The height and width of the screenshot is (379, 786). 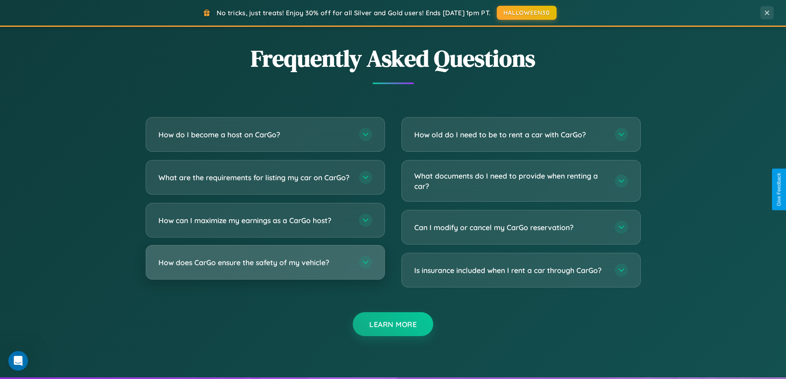 I want to click on h3: How old do I need to be to rent a car with CarGo?, so click(x=510, y=134).